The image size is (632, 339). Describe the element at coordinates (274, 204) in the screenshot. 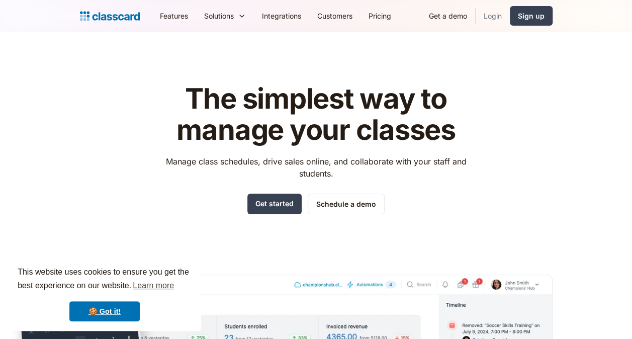

I see `a: Get started` at that location.